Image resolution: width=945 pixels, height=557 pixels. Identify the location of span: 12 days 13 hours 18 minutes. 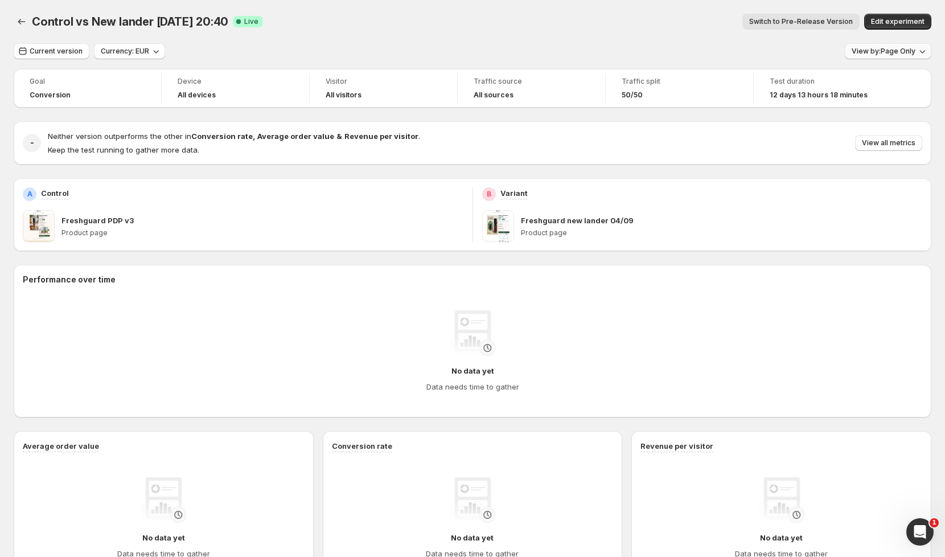
(819, 95).